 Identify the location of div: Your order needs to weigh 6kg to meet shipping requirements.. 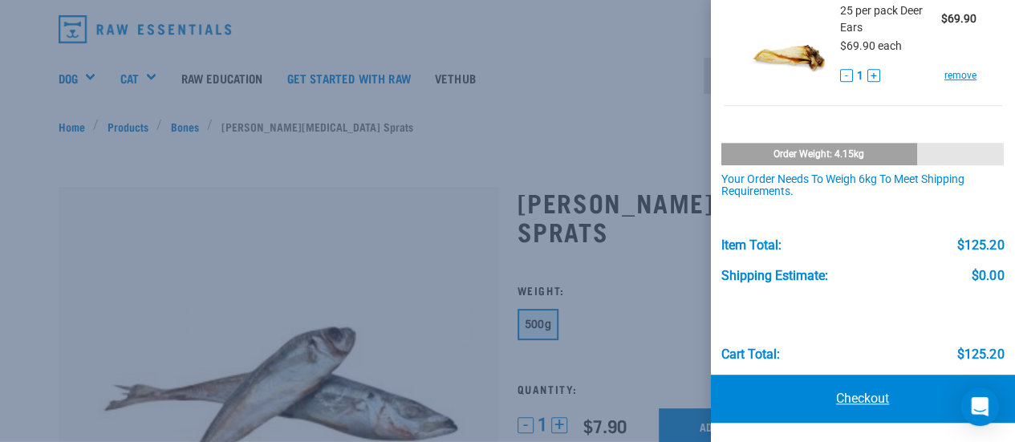
(863, 186).